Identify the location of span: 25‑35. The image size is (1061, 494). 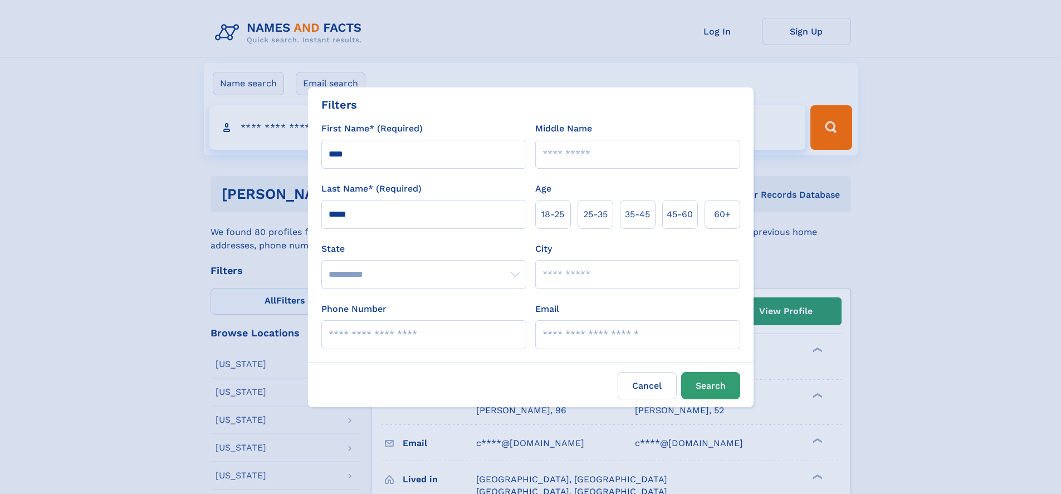
(596, 215).